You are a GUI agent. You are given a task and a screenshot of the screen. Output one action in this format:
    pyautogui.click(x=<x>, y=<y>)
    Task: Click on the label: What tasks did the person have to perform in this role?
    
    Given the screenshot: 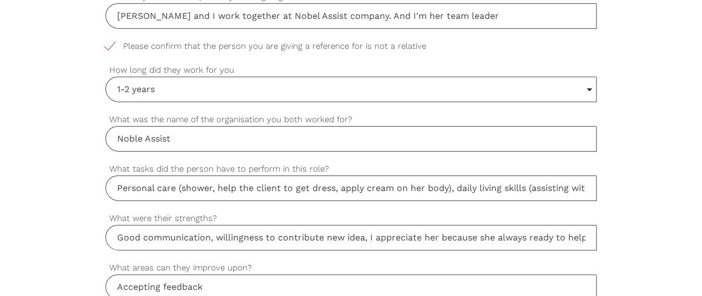 What is the action you would take?
    pyautogui.click(x=351, y=169)
    